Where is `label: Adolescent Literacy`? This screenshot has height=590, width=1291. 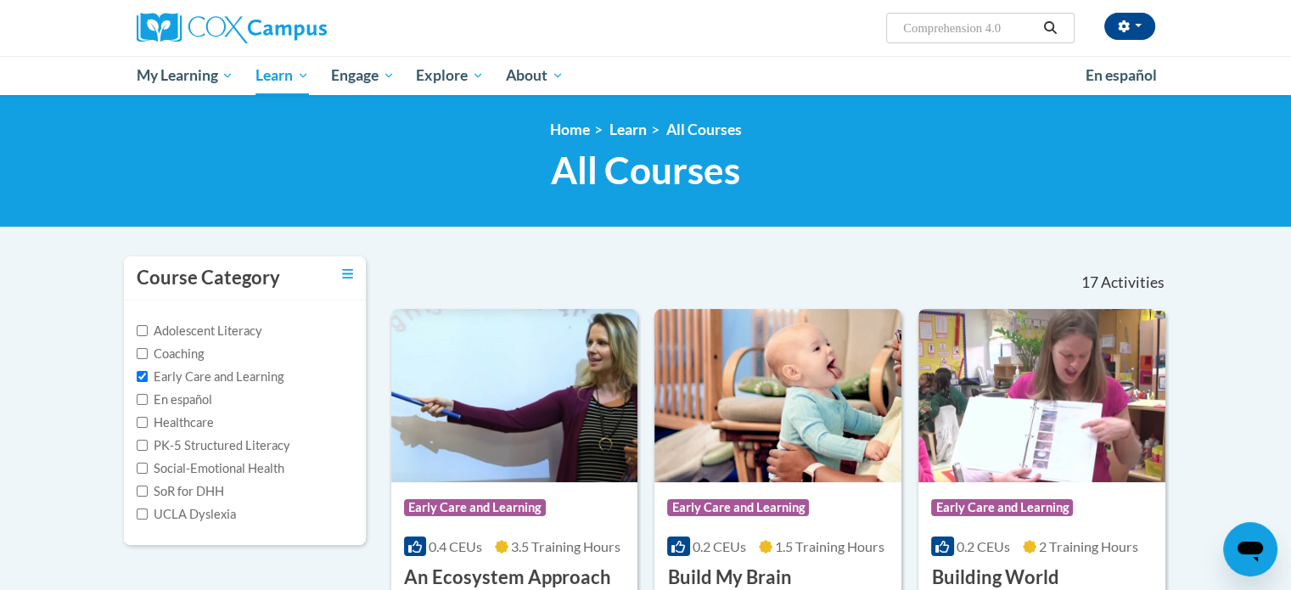 label: Adolescent Literacy is located at coordinates (199, 331).